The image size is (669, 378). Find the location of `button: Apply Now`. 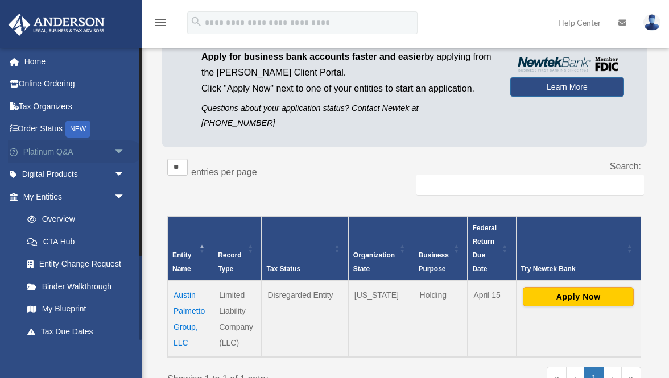

button: Apply Now is located at coordinates (578, 297).